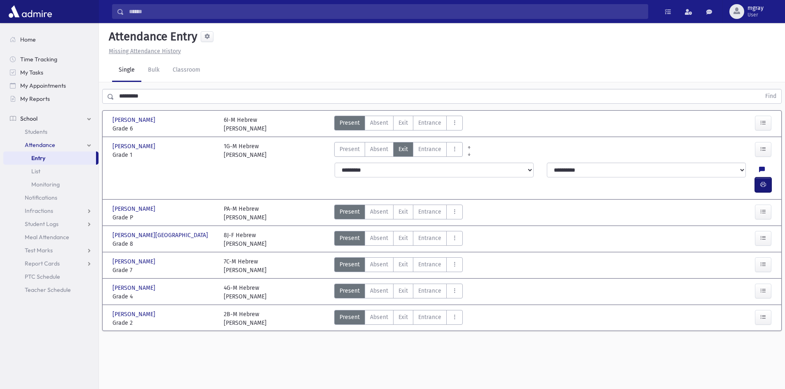 Image resolution: width=785 pixels, height=389 pixels. Describe the element at coordinates (28, 40) in the screenshot. I see `span: Home` at that location.